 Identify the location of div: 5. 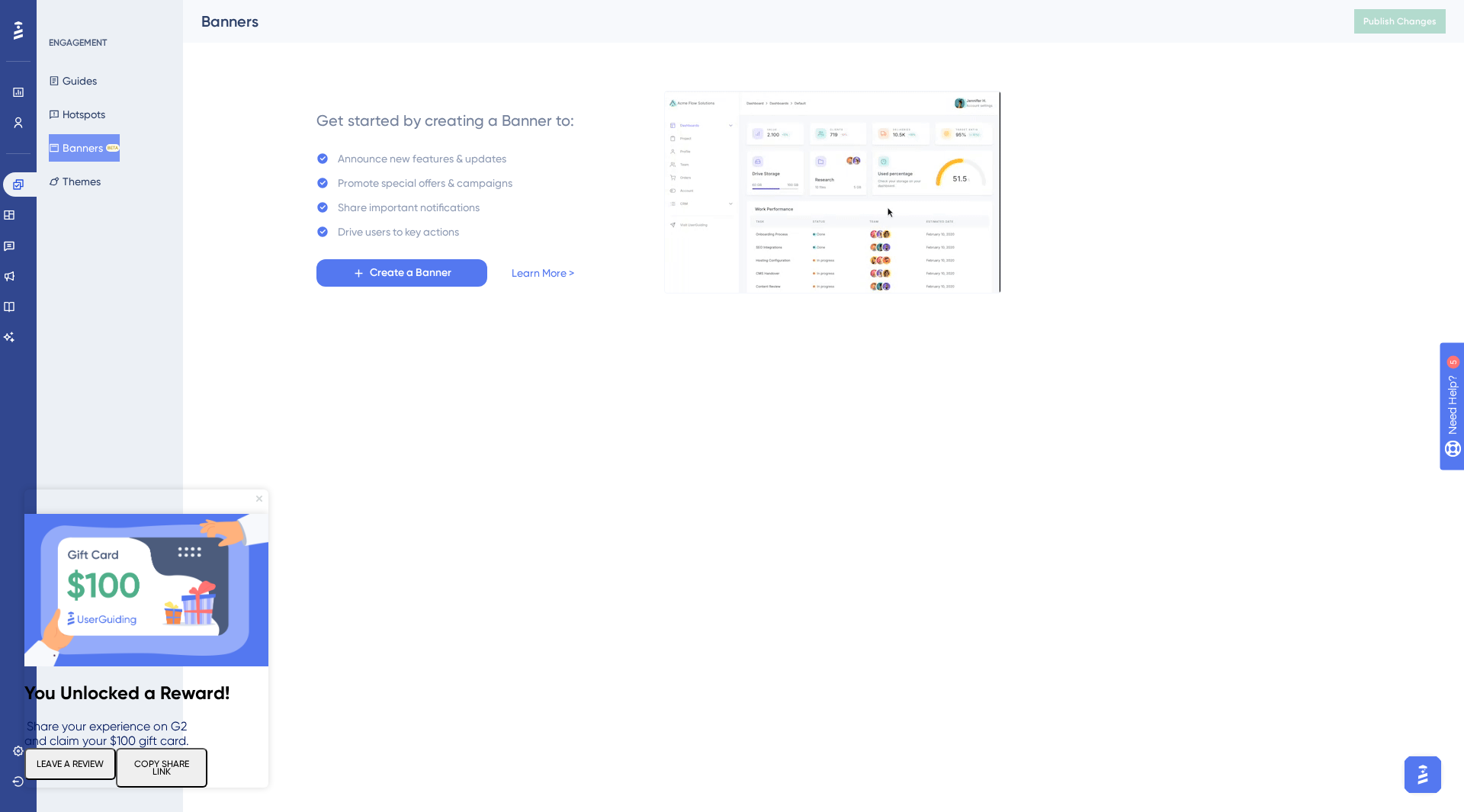
(108, 14).